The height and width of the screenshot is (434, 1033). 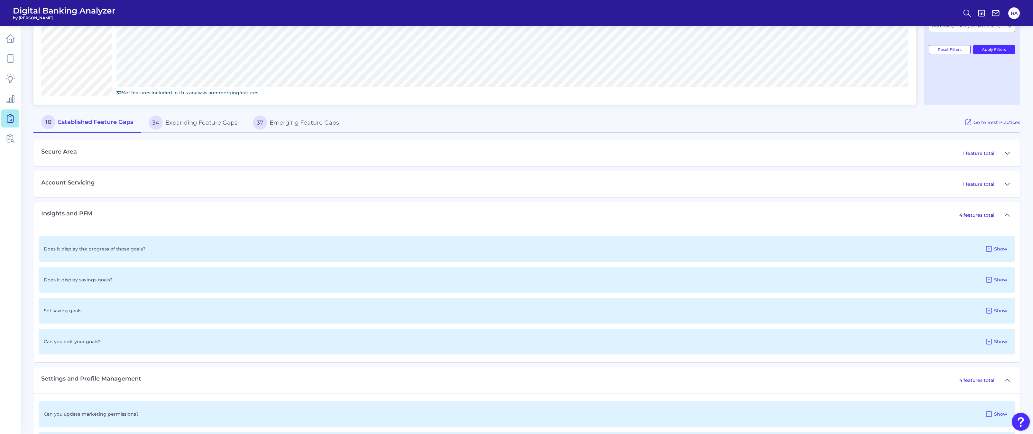 What do you see at coordinates (91, 379) in the screenshot?
I see `h3: Settings and Profile Management` at bounding box center [91, 379].